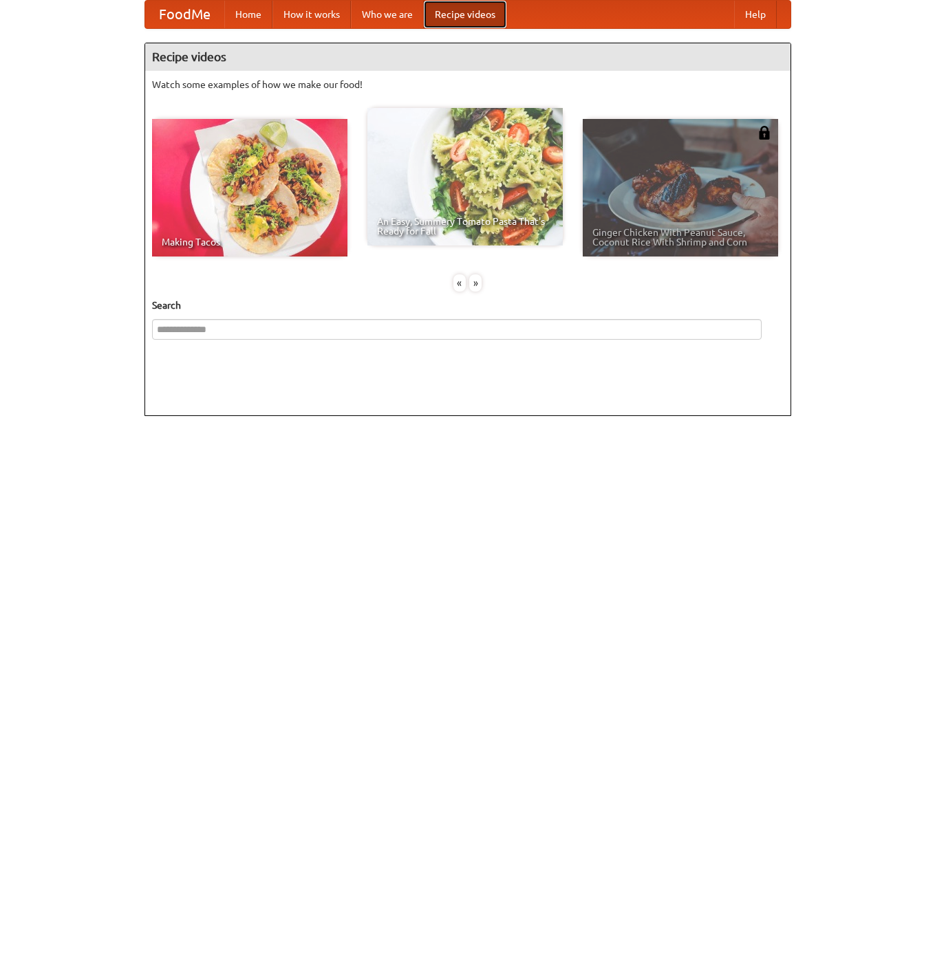 This screenshot has width=935, height=973. Describe the element at coordinates (184, 14) in the screenshot. I see `a: FoodMe` at that location.